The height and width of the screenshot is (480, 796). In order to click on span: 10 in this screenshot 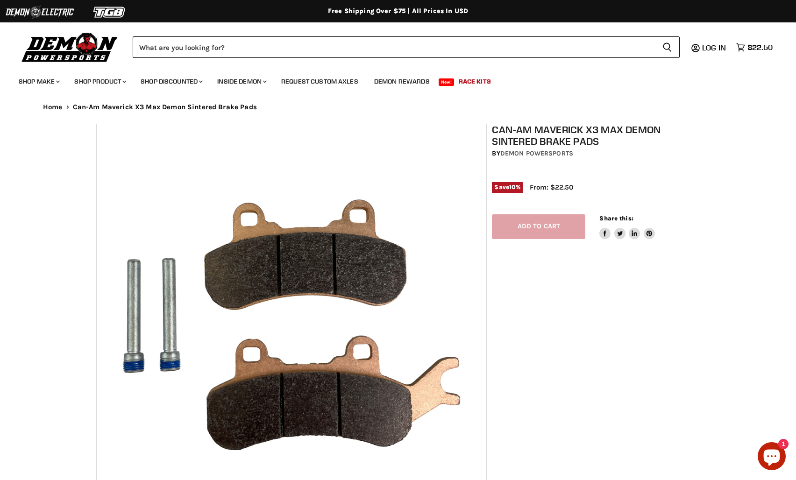, I will do `click(512, 187)`.